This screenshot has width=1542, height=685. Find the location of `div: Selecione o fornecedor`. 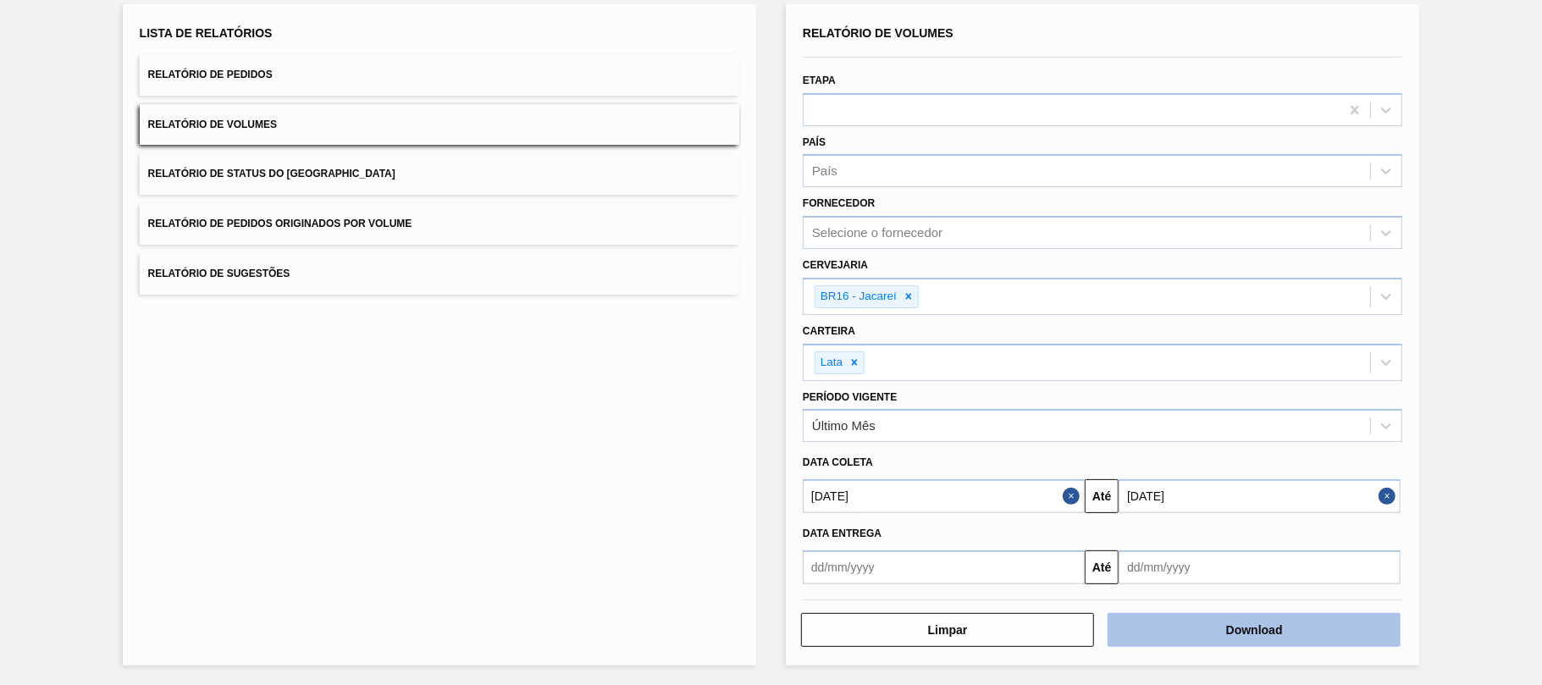

div: Selecione o fornecedor is located at coordinates (878, 233).